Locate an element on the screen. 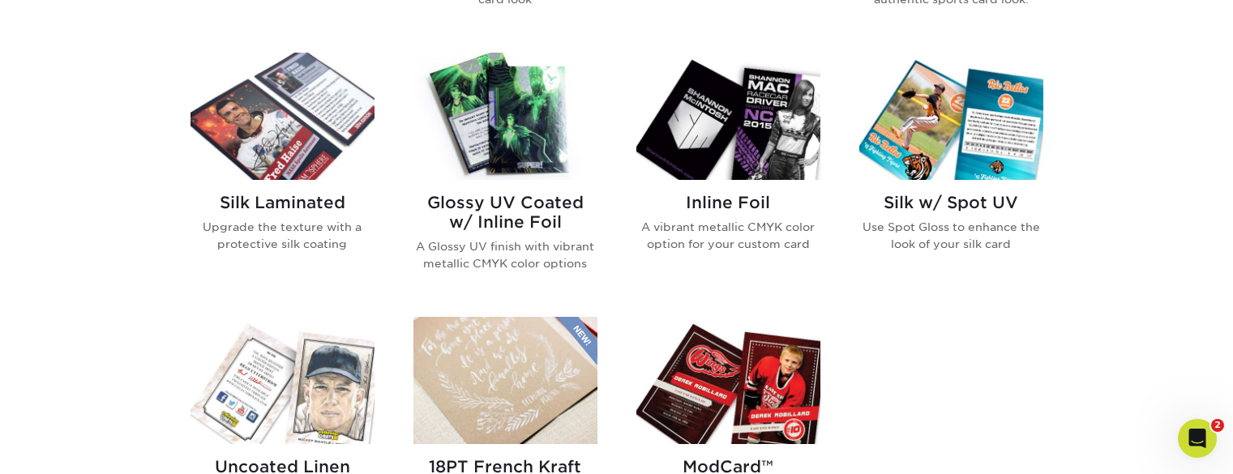  a: Silk w/ Spot UV Trading Cards Silk w/ Spot UV Use Spot Gloss to enhance the look of your silk card is located at coordinates (951, 175).